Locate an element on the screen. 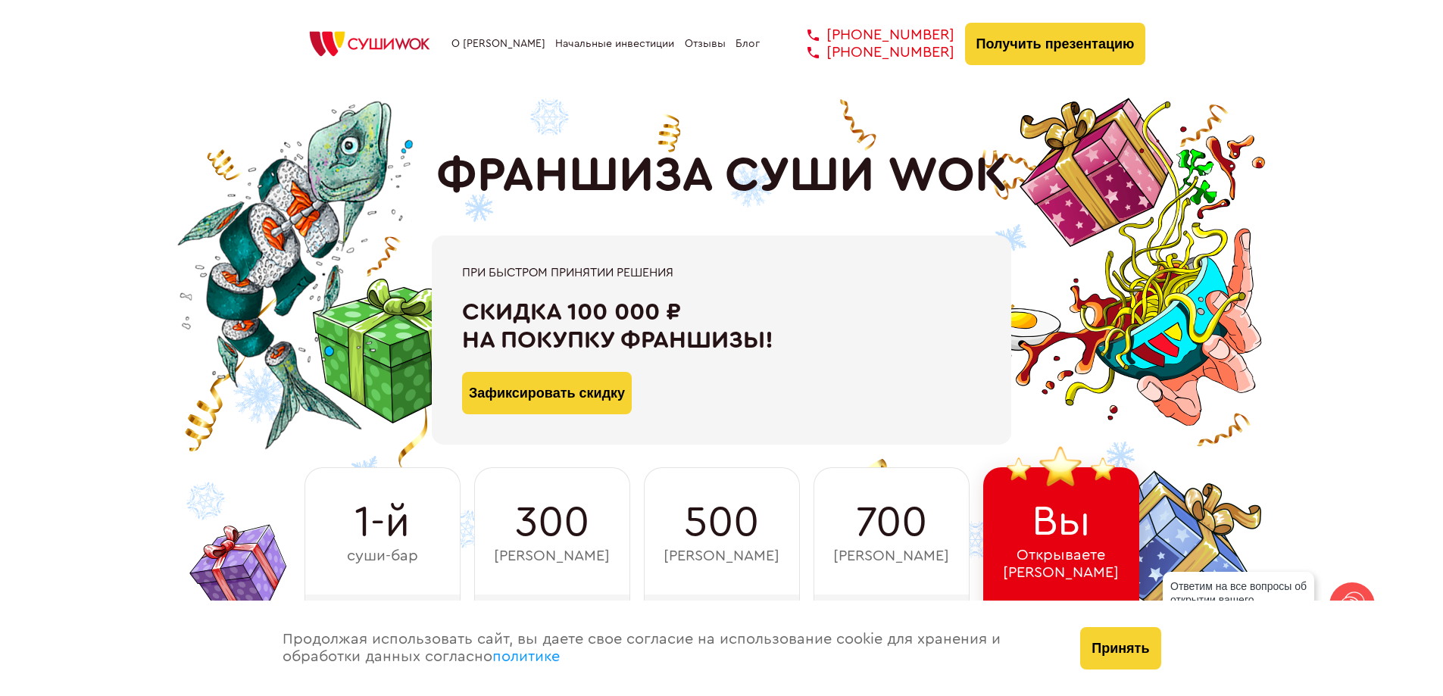 This screenshot has width=1443, height=696. div: При быстром принятии решения is located at coordinates (721, 273).